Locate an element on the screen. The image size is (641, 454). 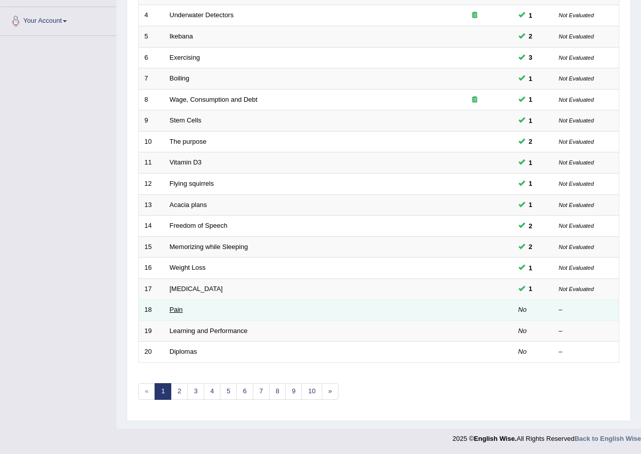
td: 12 is located at coordinates (151, 184).